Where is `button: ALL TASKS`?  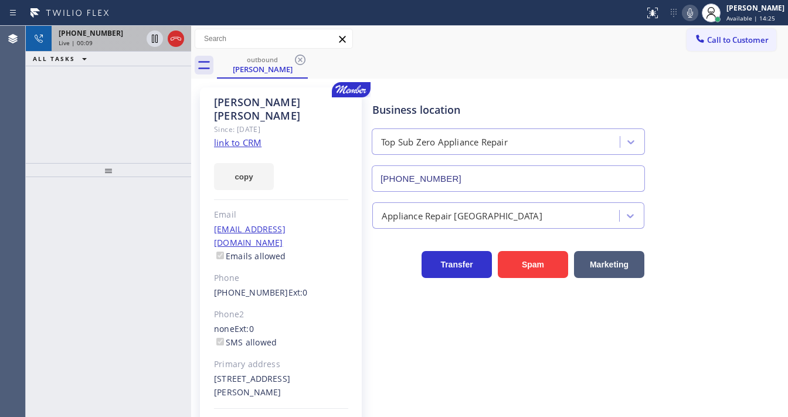 button: ALL TASKS is located at coordinates (62, 59).